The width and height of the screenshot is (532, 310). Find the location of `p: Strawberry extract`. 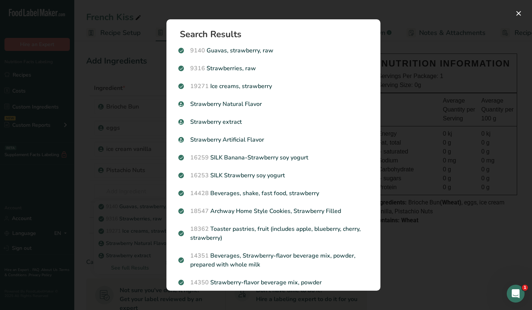

p: Strawberry extract is located at coordinates (273, 122).